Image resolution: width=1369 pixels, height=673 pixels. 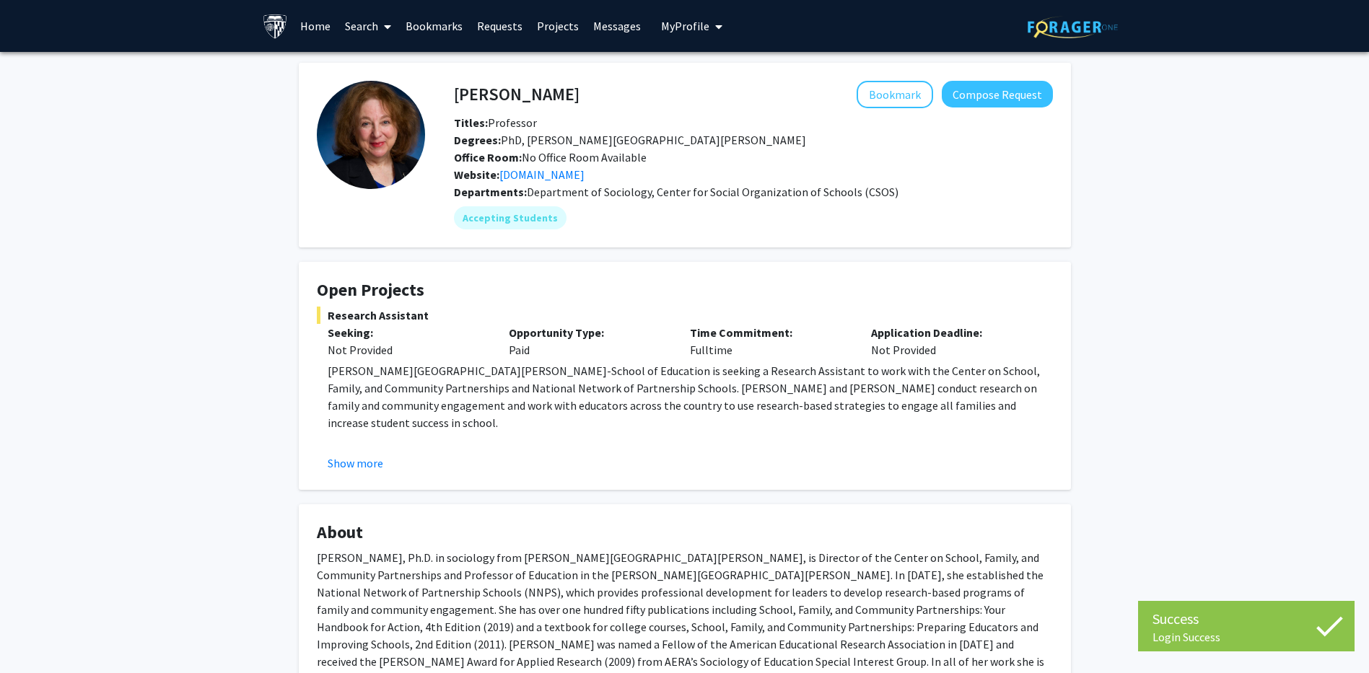 I want to click on div: Success, so click(x=1246, y=619).